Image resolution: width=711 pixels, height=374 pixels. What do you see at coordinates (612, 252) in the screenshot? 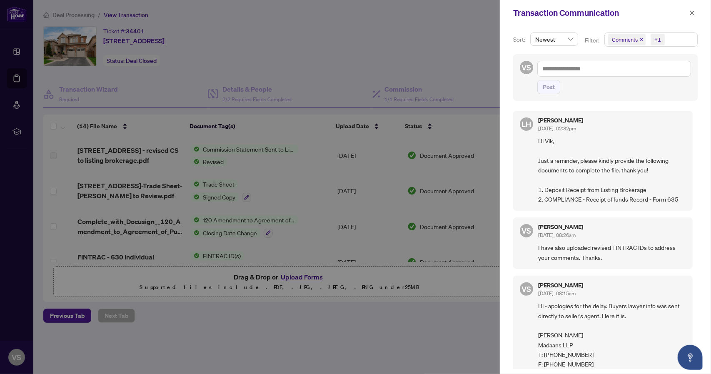
I see `span: I have also uploaded revised FINTRAC IDs to address your comments. Thanks.` at bounding box center [612, 252].